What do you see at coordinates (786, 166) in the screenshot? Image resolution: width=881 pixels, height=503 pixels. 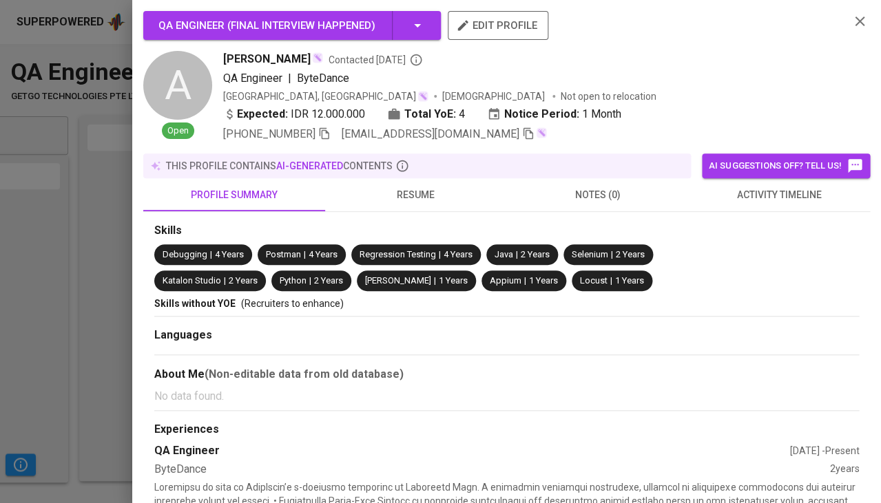 I see `button: AI suggestions off? Tell us!` at bounding box center [786, 166].